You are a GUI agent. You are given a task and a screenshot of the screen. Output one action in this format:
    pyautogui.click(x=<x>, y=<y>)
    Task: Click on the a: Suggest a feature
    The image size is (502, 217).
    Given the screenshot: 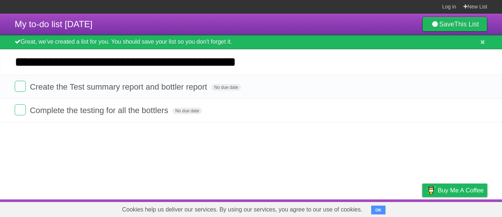 What is the action you would take?
    pyautogui.click(x=464, y=208)
    